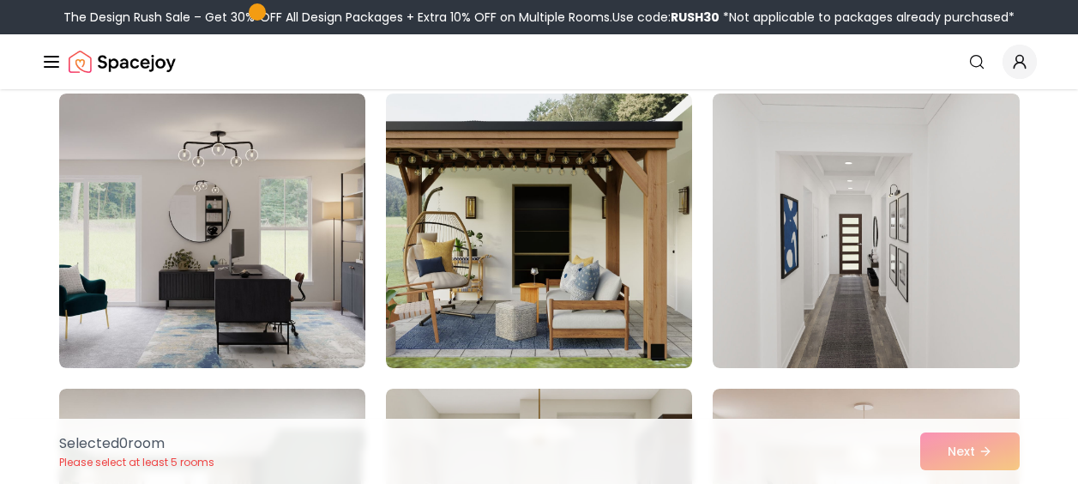  I want to click on img: Room room-1, so click(212, 231).